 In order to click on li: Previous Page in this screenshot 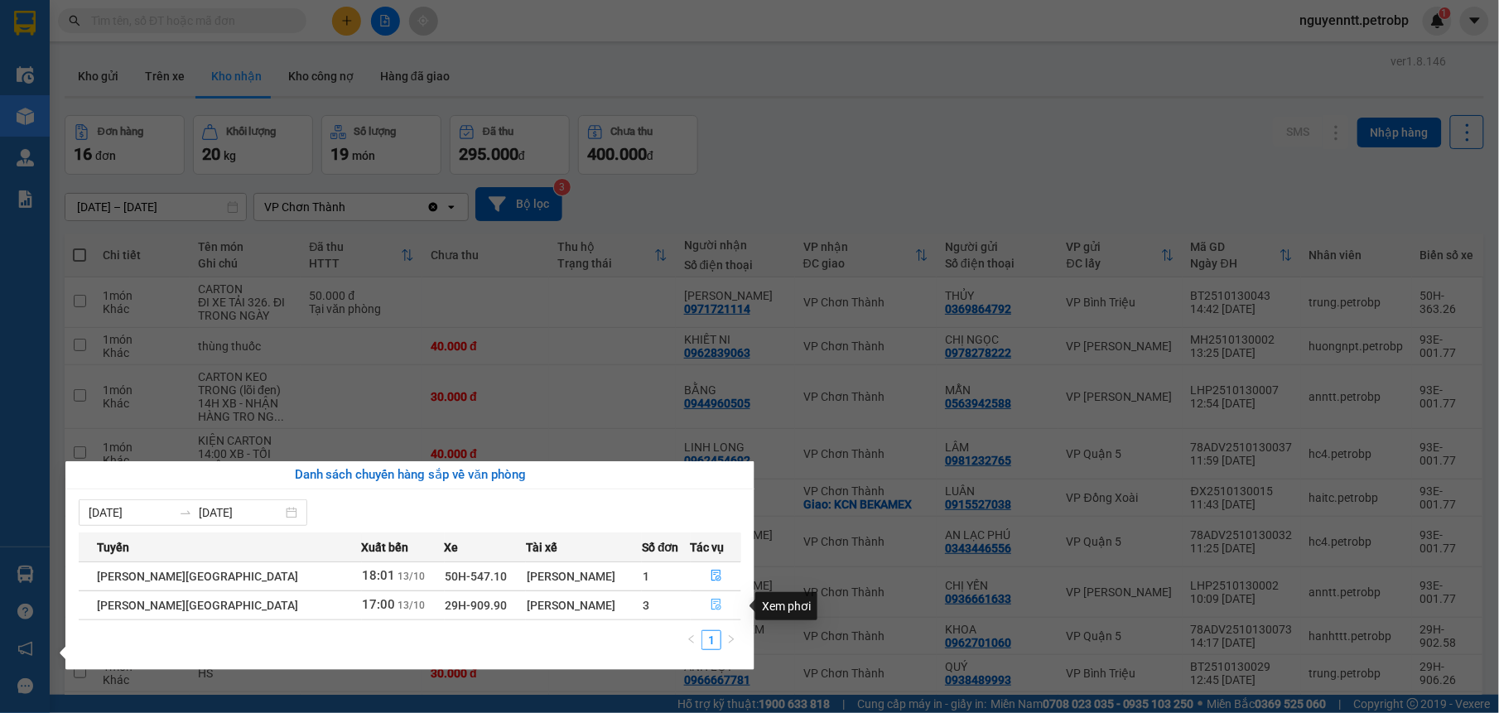, I will do `click(692, 640)`.